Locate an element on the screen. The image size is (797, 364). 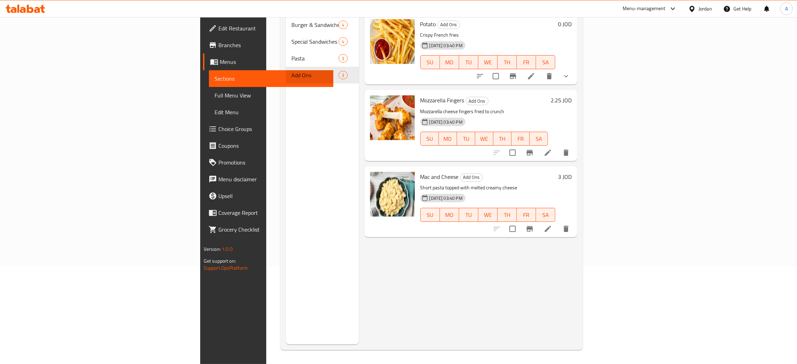
img: Mac and Cheese is located at coordinates (392, 194).